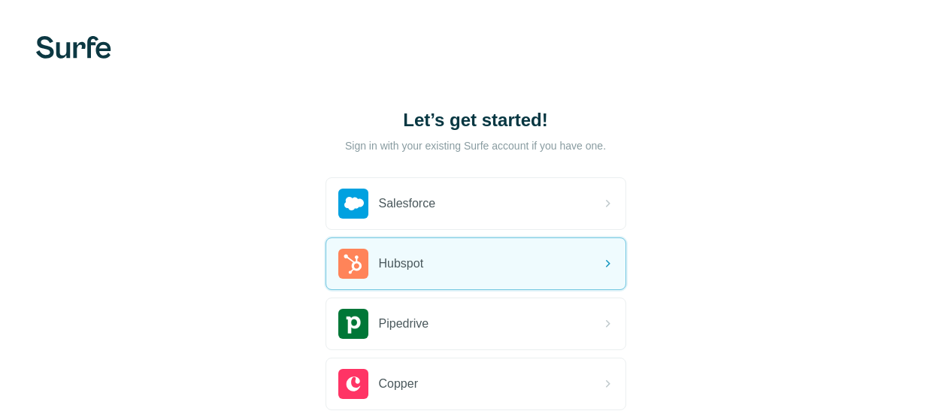  What do you see at coordinates (475, 146) in the screenshot?
I see `p: Sign in with your existing Surfe account if you have one.` at bounding box center [475, 146].